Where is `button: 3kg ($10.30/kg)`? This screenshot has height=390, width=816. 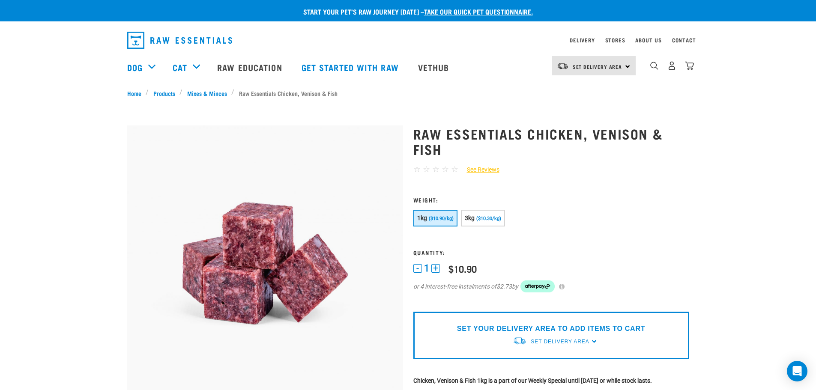 button: 3kg ($10.30/kg) is located at coordinates (483, 218).